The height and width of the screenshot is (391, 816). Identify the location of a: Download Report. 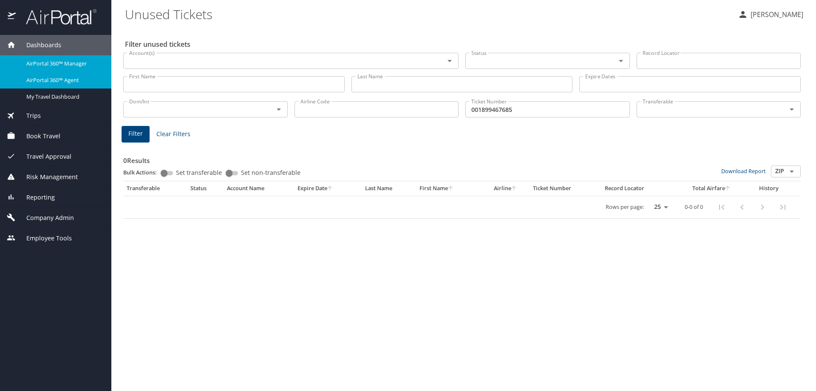
(743, 171).